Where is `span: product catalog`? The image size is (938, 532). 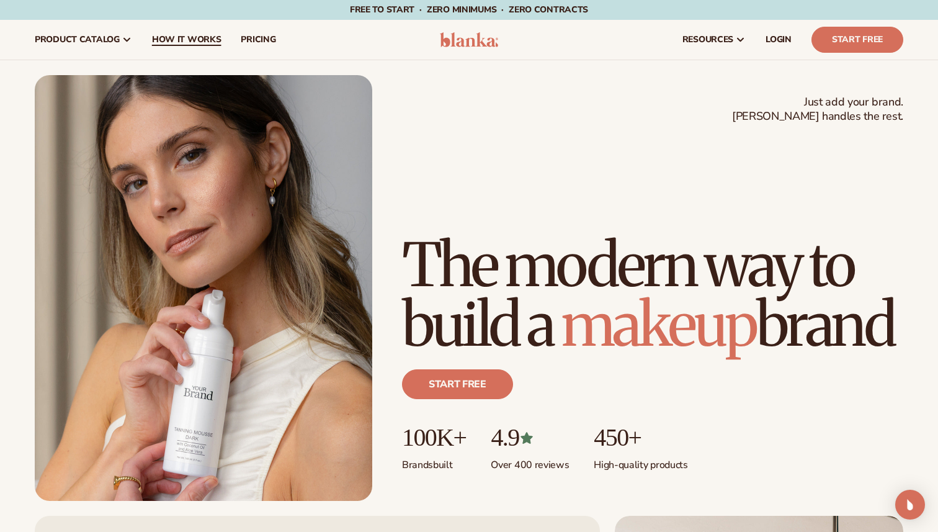
span: product catalog is located at coordinates (77, 40).